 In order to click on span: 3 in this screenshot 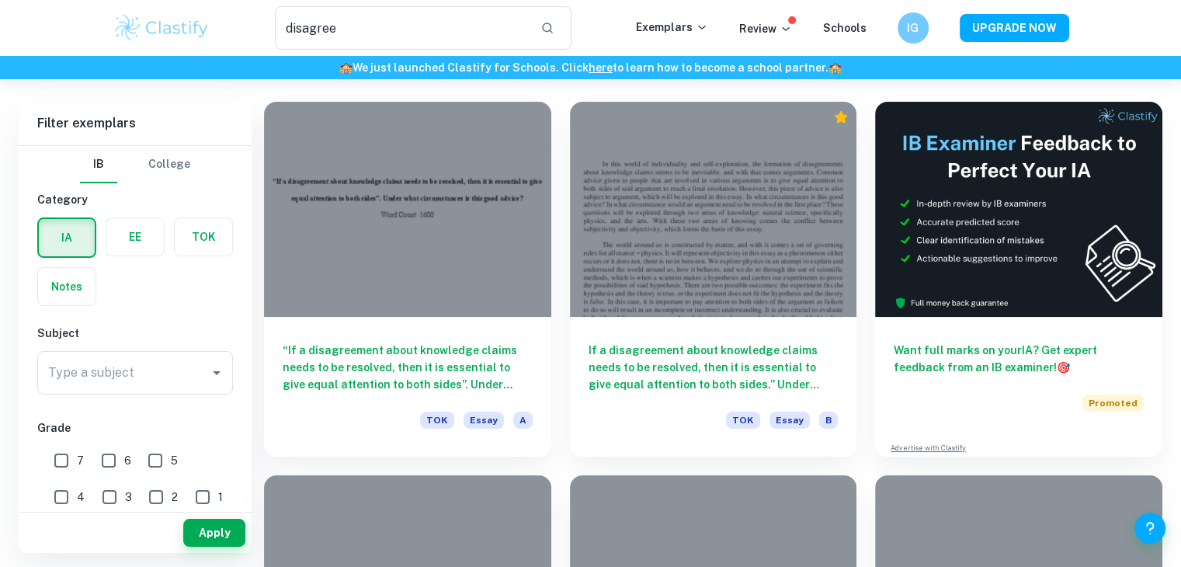, I will do `click(128, 497)`.